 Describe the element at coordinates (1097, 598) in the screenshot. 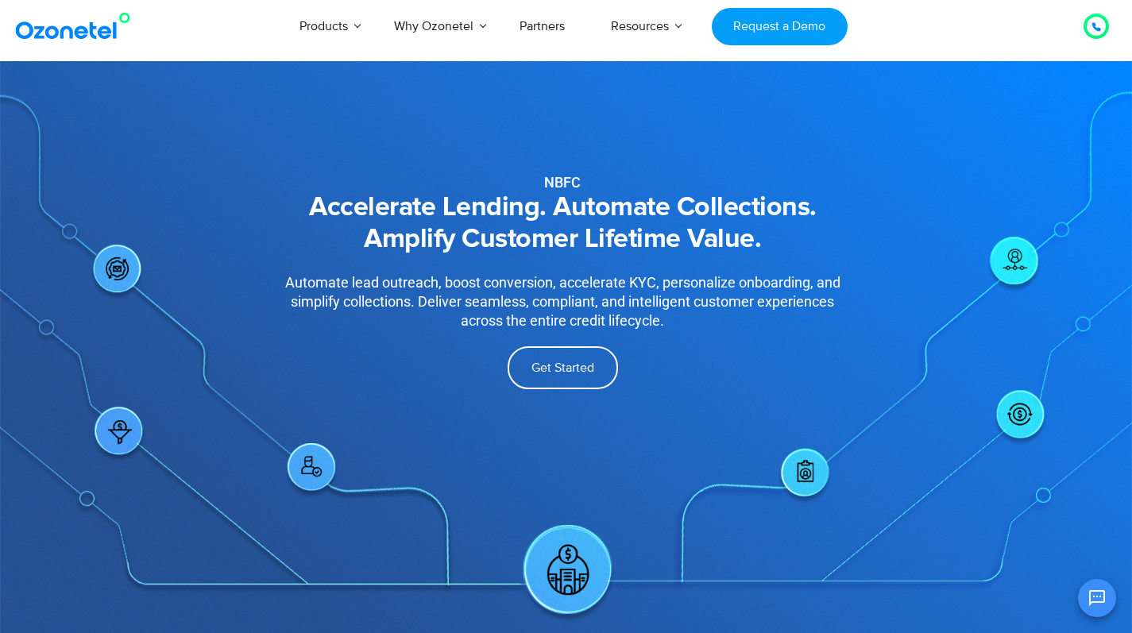

I see `button: Open chat` at that location.